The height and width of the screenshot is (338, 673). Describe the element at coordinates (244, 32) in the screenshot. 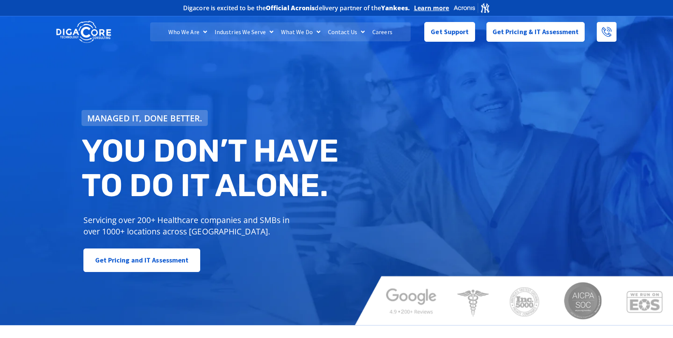

I see `a: Industries We Serve` at that location.